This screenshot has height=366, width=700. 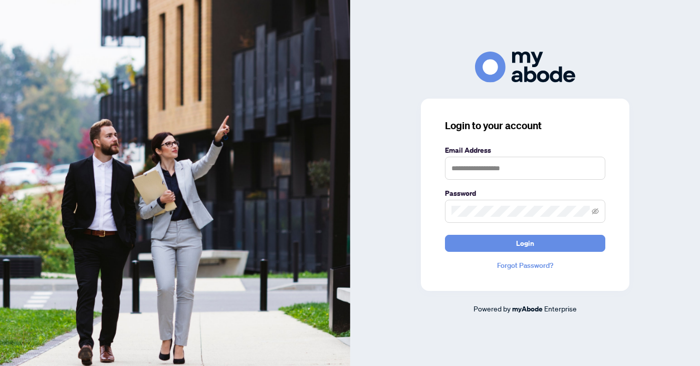 I want to click on button: Login, so click(x=525, y=244).